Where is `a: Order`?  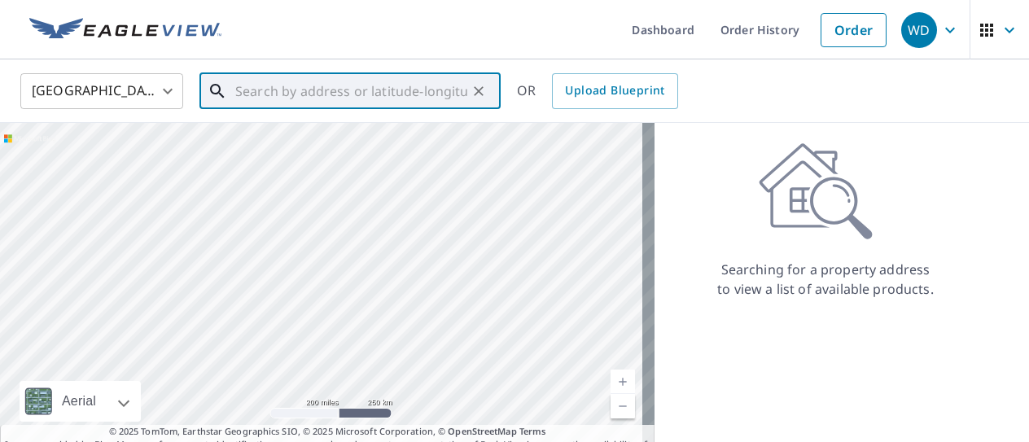 a: Order is located at coordinates (853, 30).